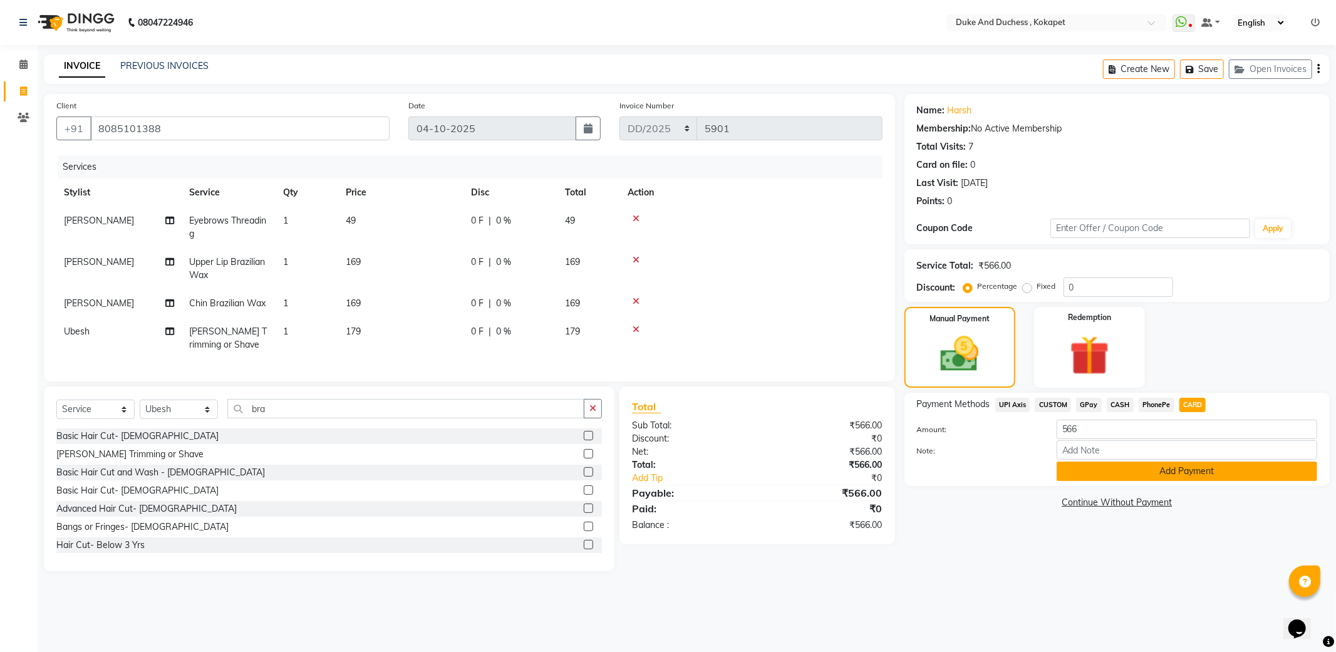  Describe the element at coordinates (1117, 128) in the screenshot. I see `div: No Active Membership` at that location.